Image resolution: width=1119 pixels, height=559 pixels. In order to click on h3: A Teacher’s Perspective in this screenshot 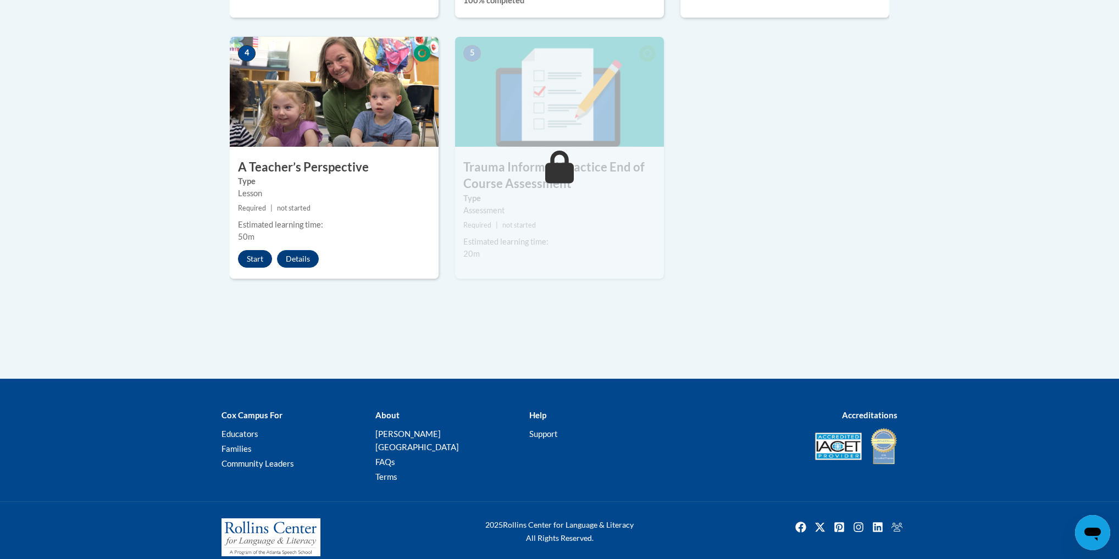, I will do `click(334, 167)`.